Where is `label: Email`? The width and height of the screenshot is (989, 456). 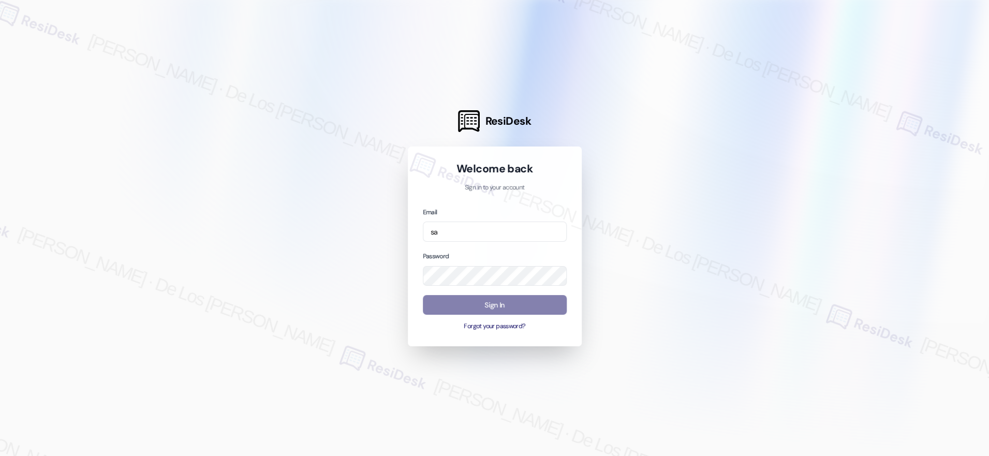
label: Email is located at coordinates (430, 212).